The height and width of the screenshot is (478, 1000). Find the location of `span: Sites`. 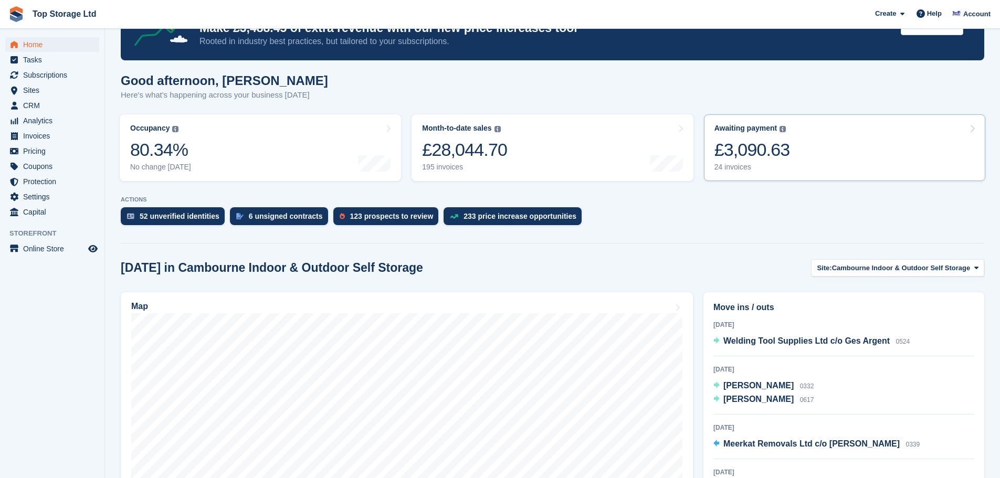

span: Sites is located at coordinates (55, 90).